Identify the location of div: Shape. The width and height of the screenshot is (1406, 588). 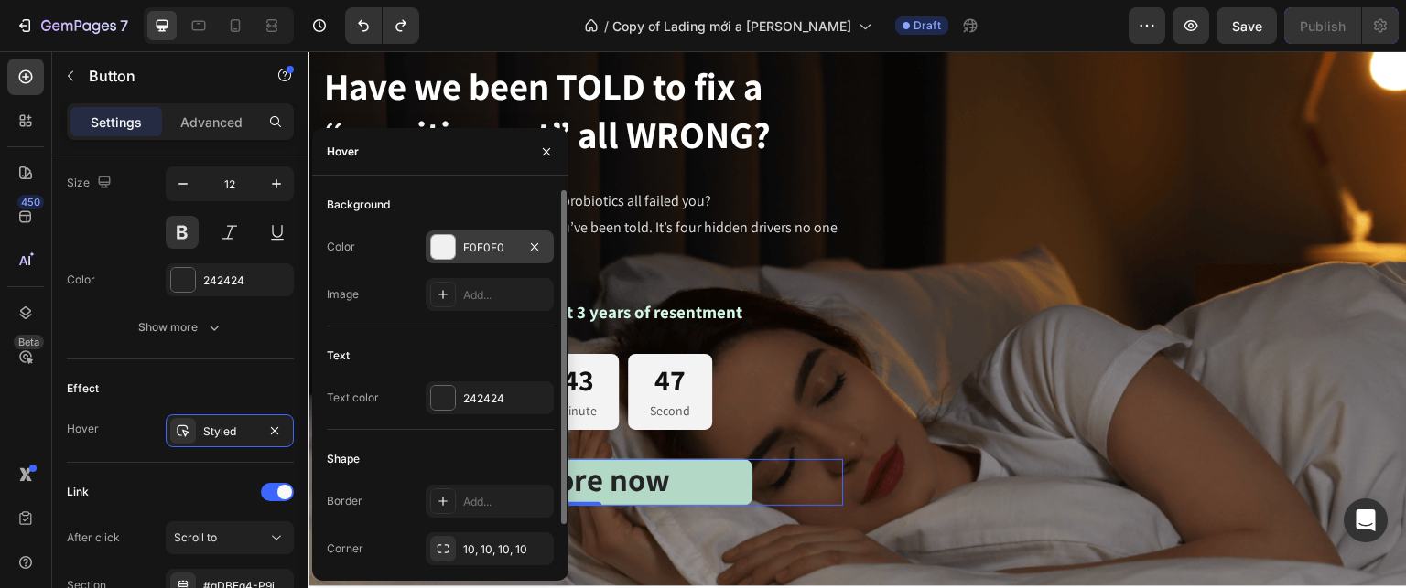
(343, 459).